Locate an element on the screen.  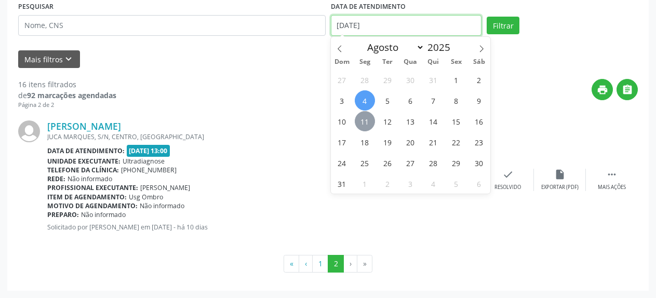
span: Ultradiagnose is located at coordinates (143, 161).